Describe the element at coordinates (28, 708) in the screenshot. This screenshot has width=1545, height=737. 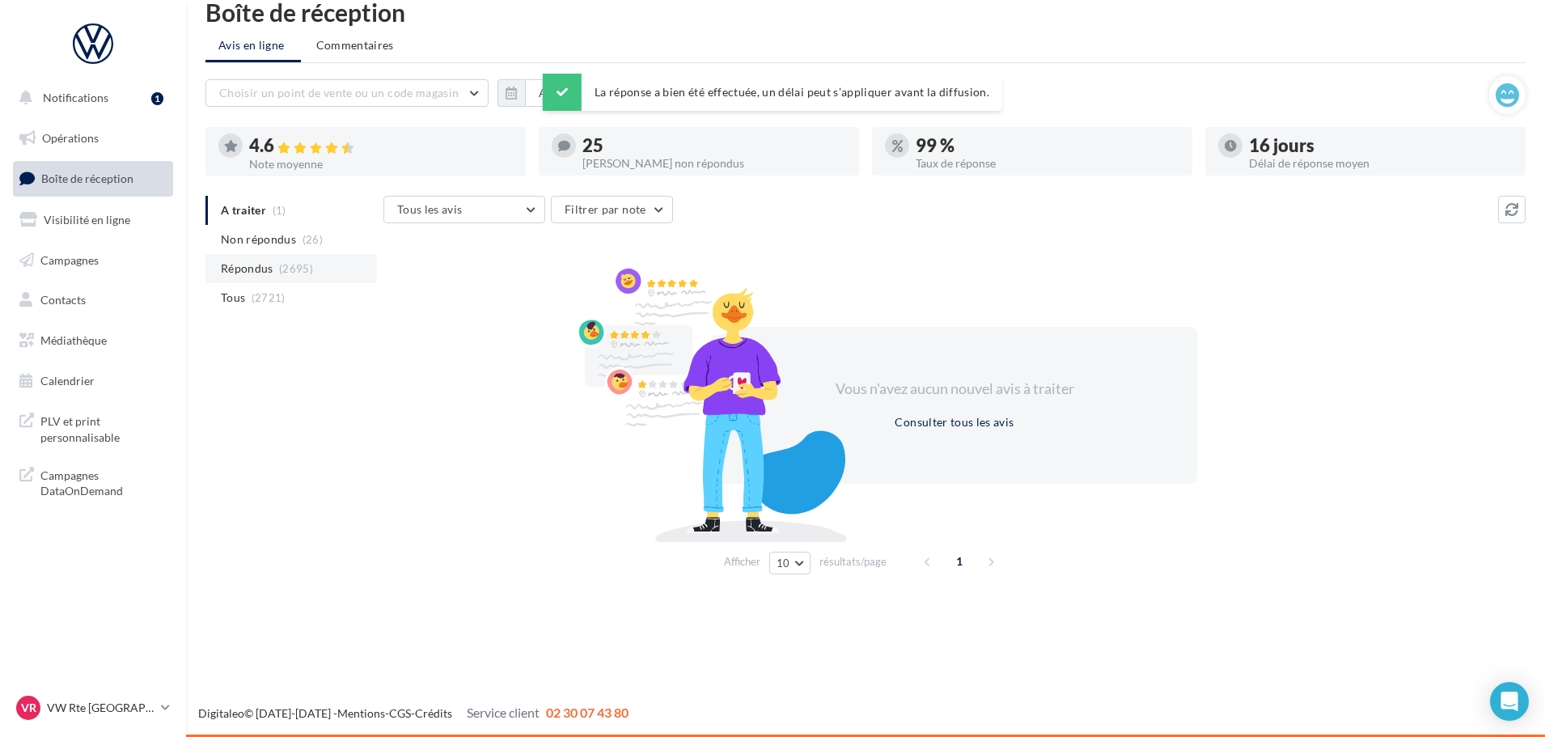
I see `span: VR` at that location.